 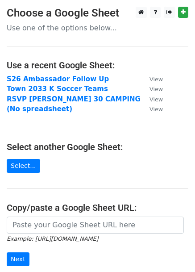 I want to click on input: Next, so click(x=18, y=259).